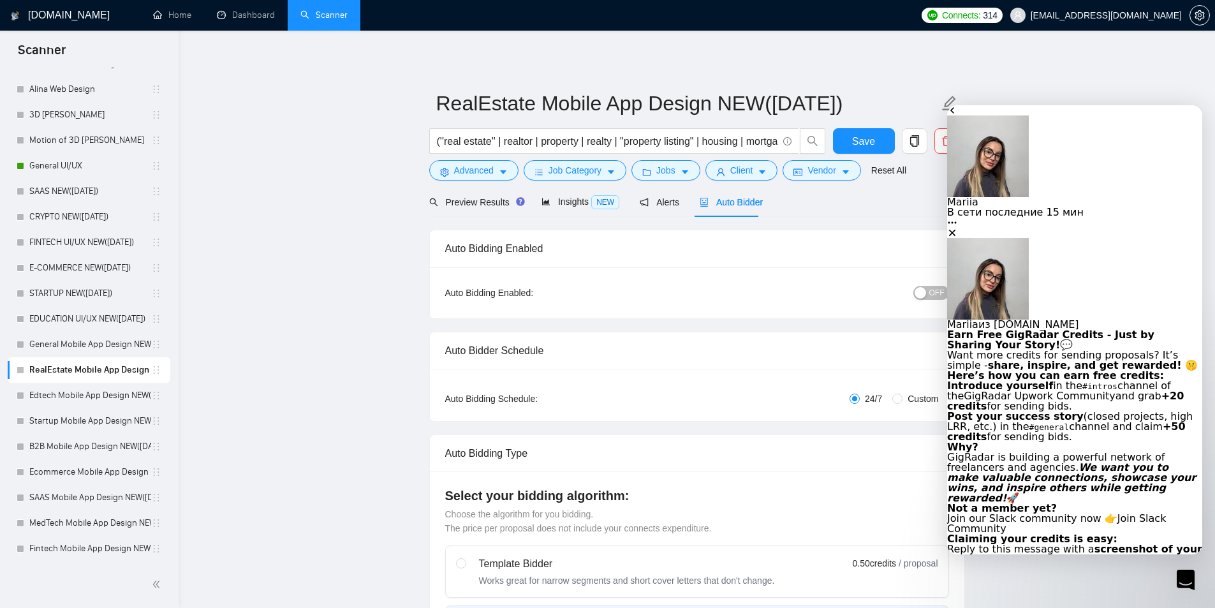 The image size is (1215, 608). What do you see at coordinates (89, 140) in the screenshot?
I see `li: Motion of 3D Alex` at bounding box center [89, 140].